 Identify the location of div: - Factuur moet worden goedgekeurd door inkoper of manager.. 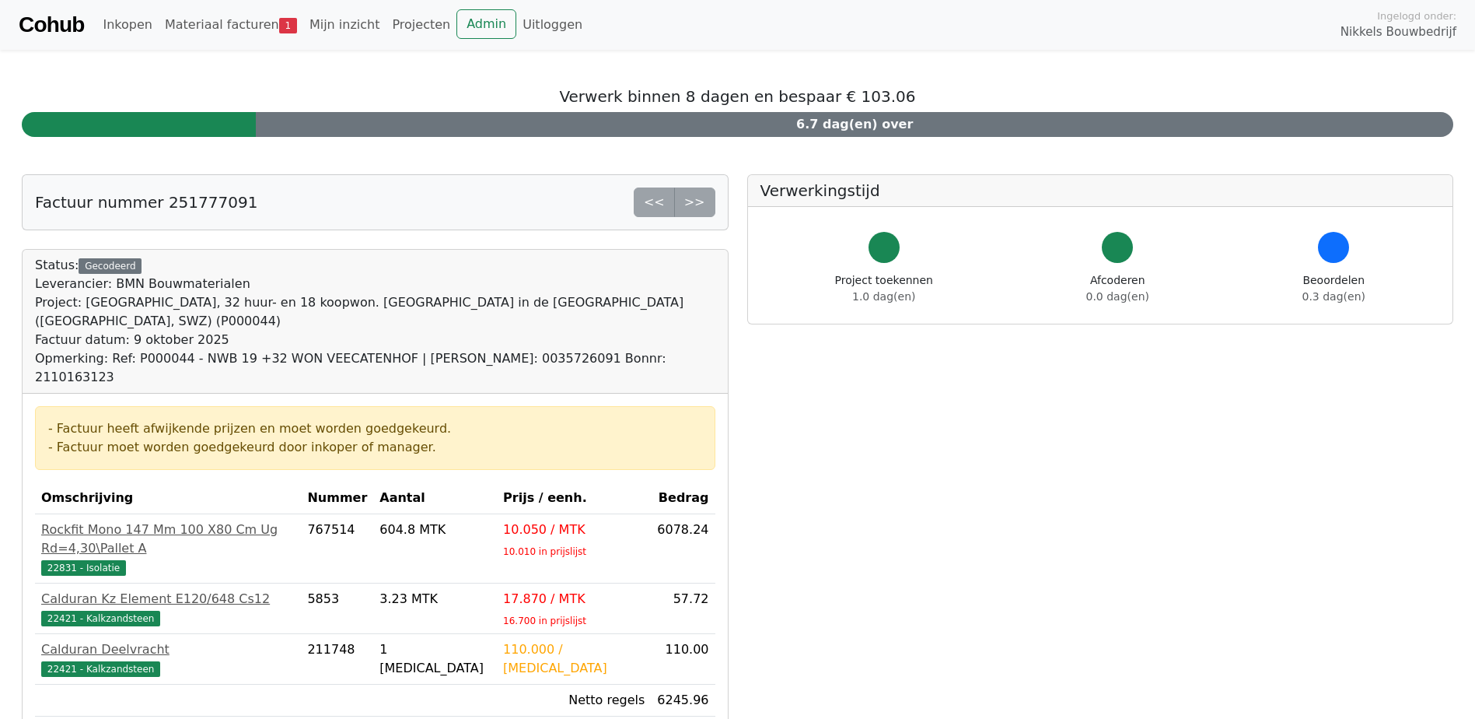
(375, 447).